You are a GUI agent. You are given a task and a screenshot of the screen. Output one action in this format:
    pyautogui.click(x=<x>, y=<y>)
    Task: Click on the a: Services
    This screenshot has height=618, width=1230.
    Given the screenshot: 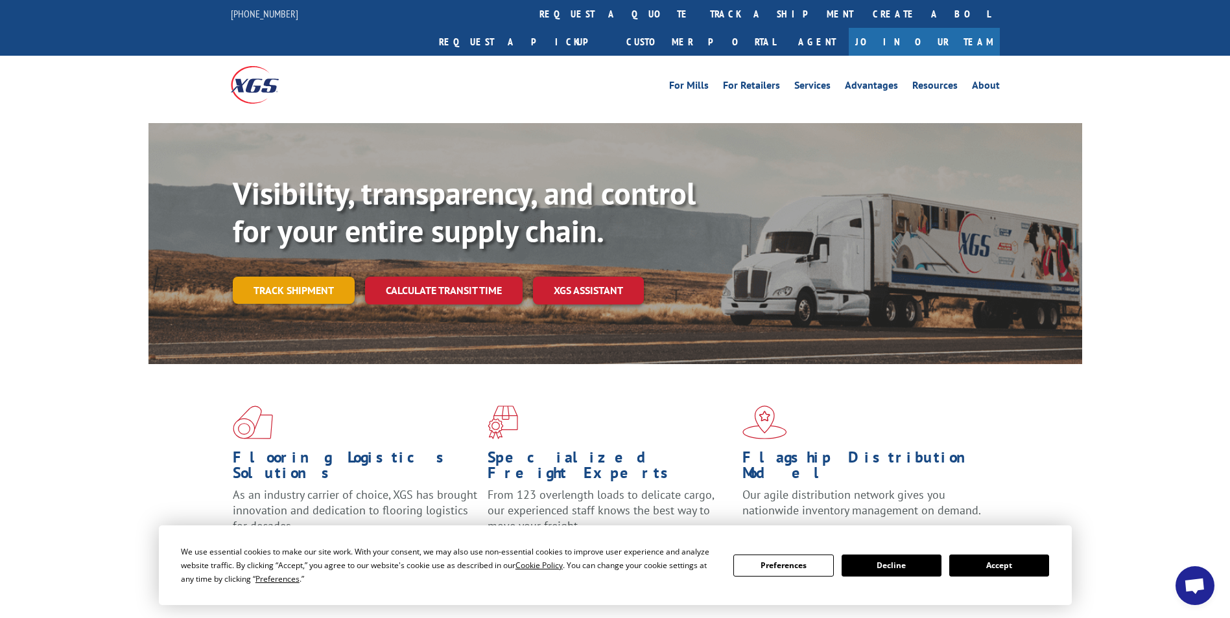 What is the action you would take?
    pyautogui.click(x=812, y=88)
    